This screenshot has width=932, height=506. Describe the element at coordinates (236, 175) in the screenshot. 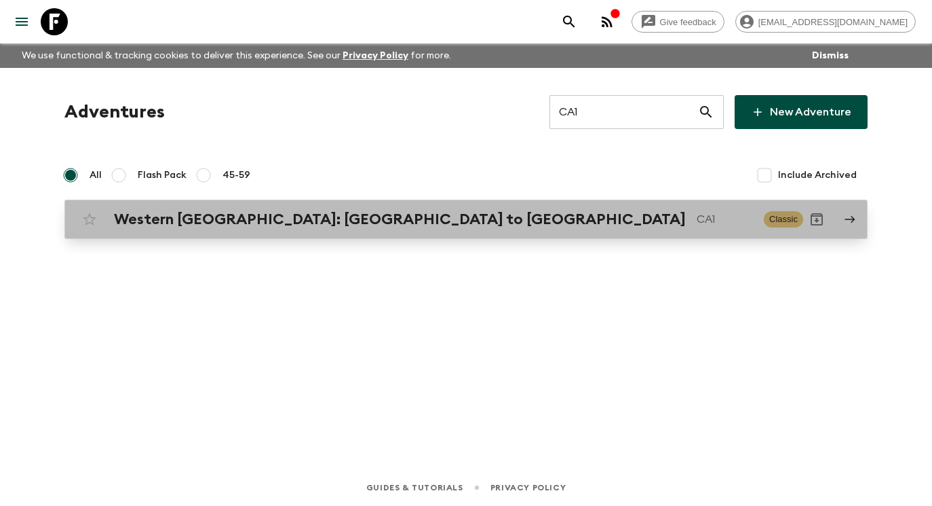

I see `span: 45-59` at that location.